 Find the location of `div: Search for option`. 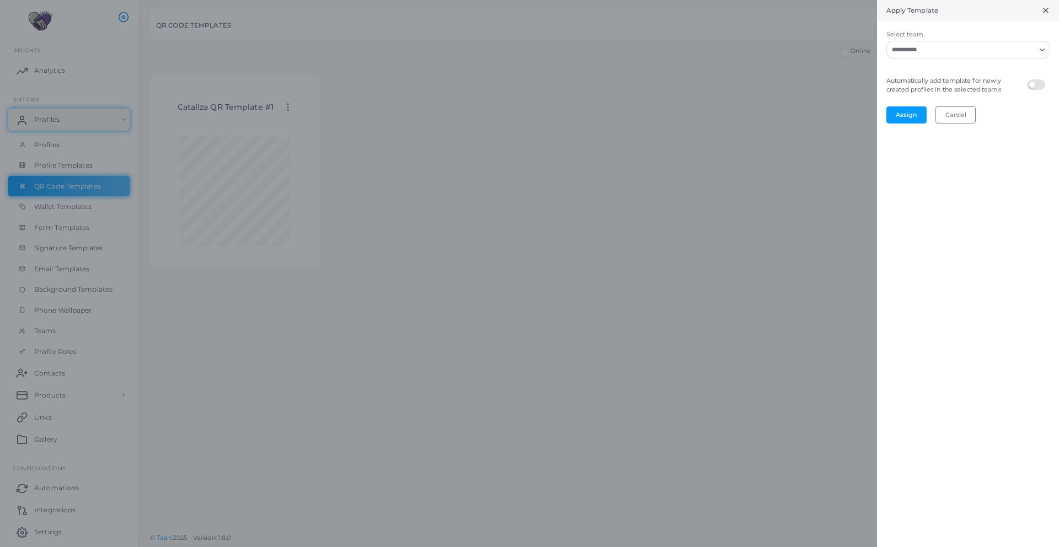

div: Search for option is located at coordinates (968, 50).